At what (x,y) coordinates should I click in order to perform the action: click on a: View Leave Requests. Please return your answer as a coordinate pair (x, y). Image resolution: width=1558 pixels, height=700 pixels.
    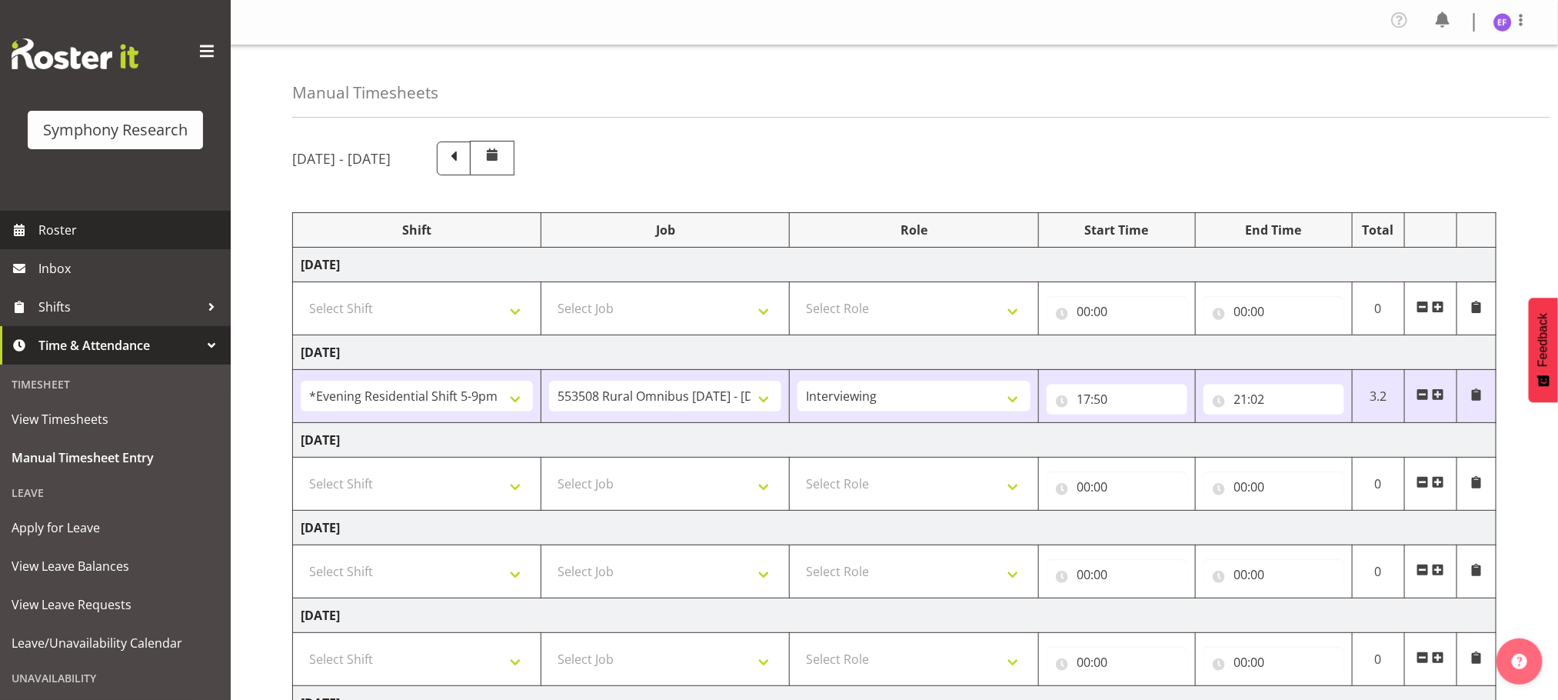
    Looking at the image, I should click on (115, 605).